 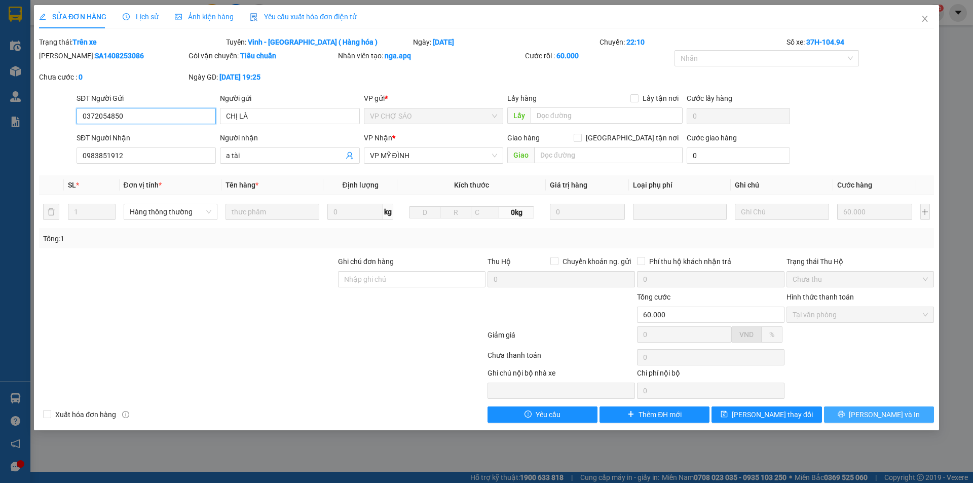 What do you see at coordinates (781, 185) in the screenshot?
I see `th: Ghi chú` at bounding box center [781, 185].